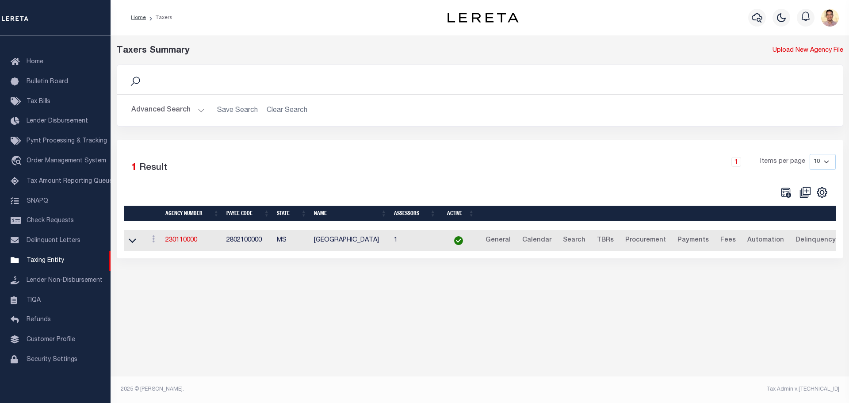  What do you see at coordinates (54, 241) in the screenshot?
I see `span: Delinquent Letters` at bounding box center [54, 241].